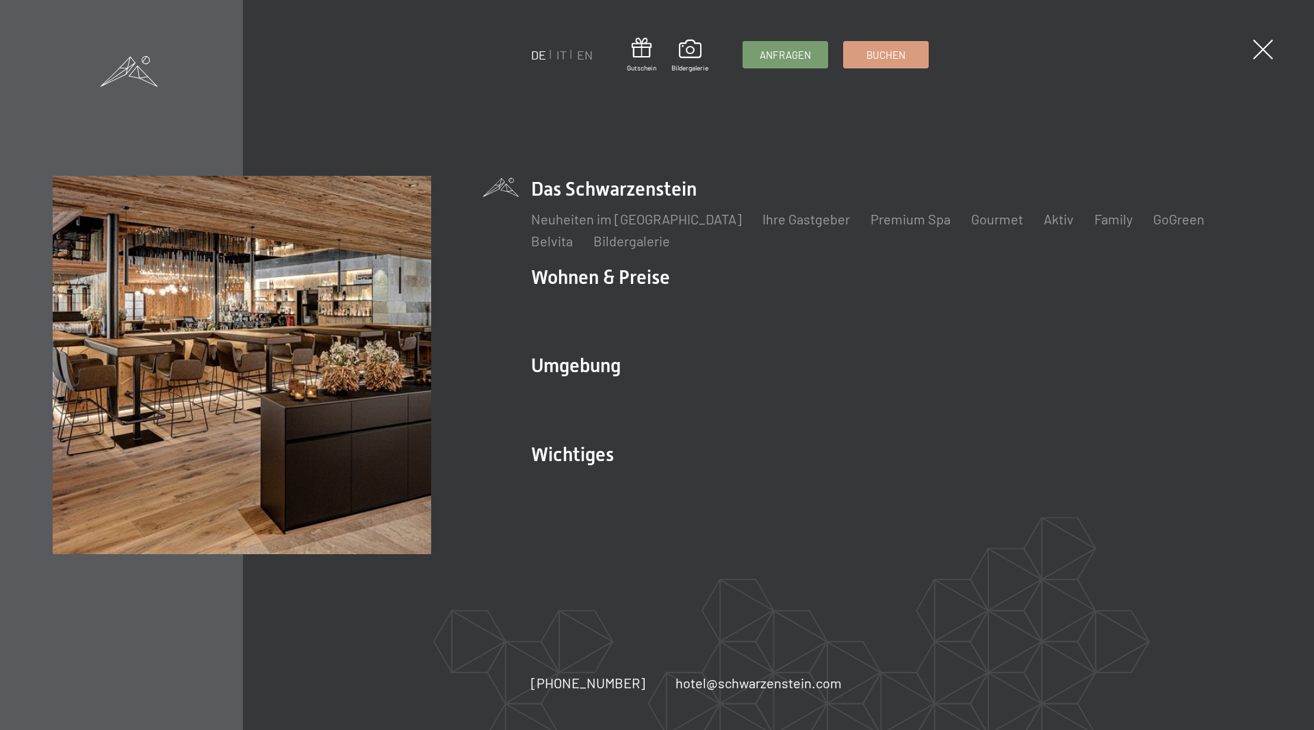 The image size is (1314, 730). What do you see at coordinates (785, 55) in the screenshot?
I see `span: Anfragen` at bounding box center [785, 55].